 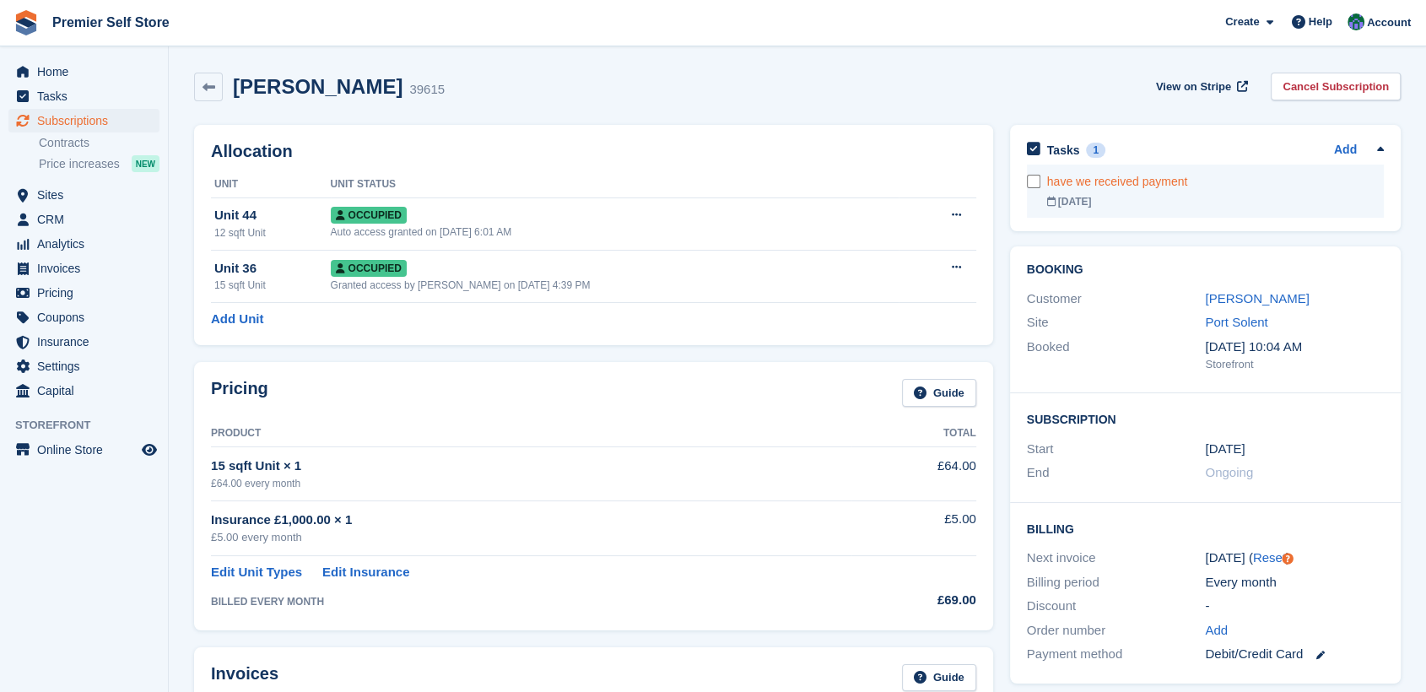 I want to click on div: Discount, so click(x=1117, y=606).